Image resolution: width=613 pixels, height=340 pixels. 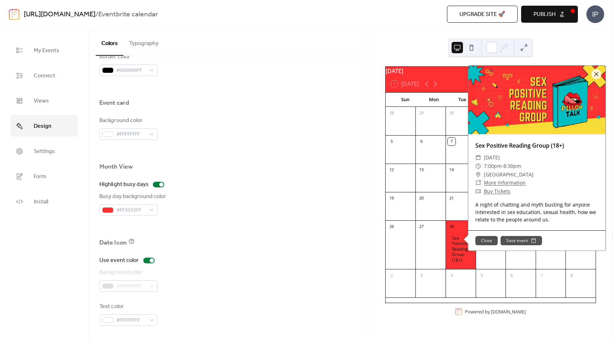 I want to click on span: 7:00pm, so click(x=493, y=166).